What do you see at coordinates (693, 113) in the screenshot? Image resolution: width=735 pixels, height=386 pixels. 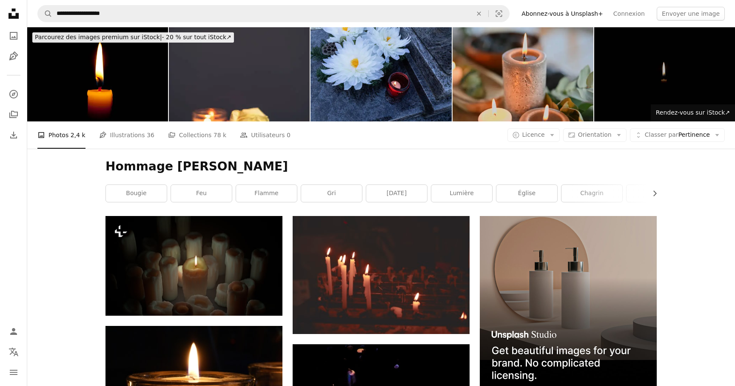 I see `a: Rendez-vous sur iStock↗` at bounding box center [693, 113].